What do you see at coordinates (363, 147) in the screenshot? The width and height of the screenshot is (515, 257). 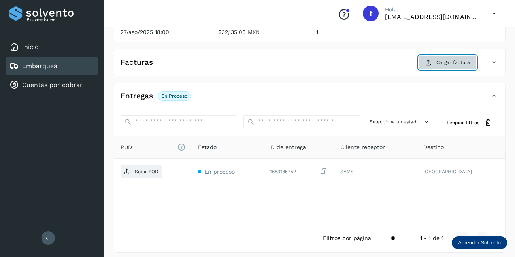 I see `span: Cliente receptor` at bounding box center [363, 147].